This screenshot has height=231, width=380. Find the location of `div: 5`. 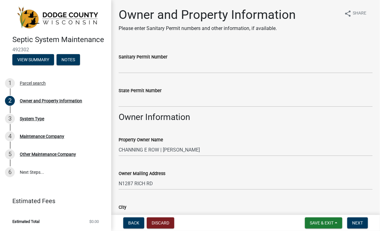

div: 5 is located at coordinates (10, 154).